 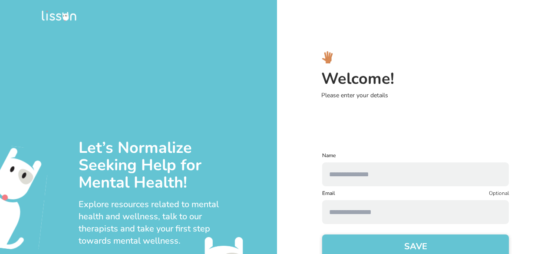 I want to click on h3: Welcome!, so click(x=437, y=79).